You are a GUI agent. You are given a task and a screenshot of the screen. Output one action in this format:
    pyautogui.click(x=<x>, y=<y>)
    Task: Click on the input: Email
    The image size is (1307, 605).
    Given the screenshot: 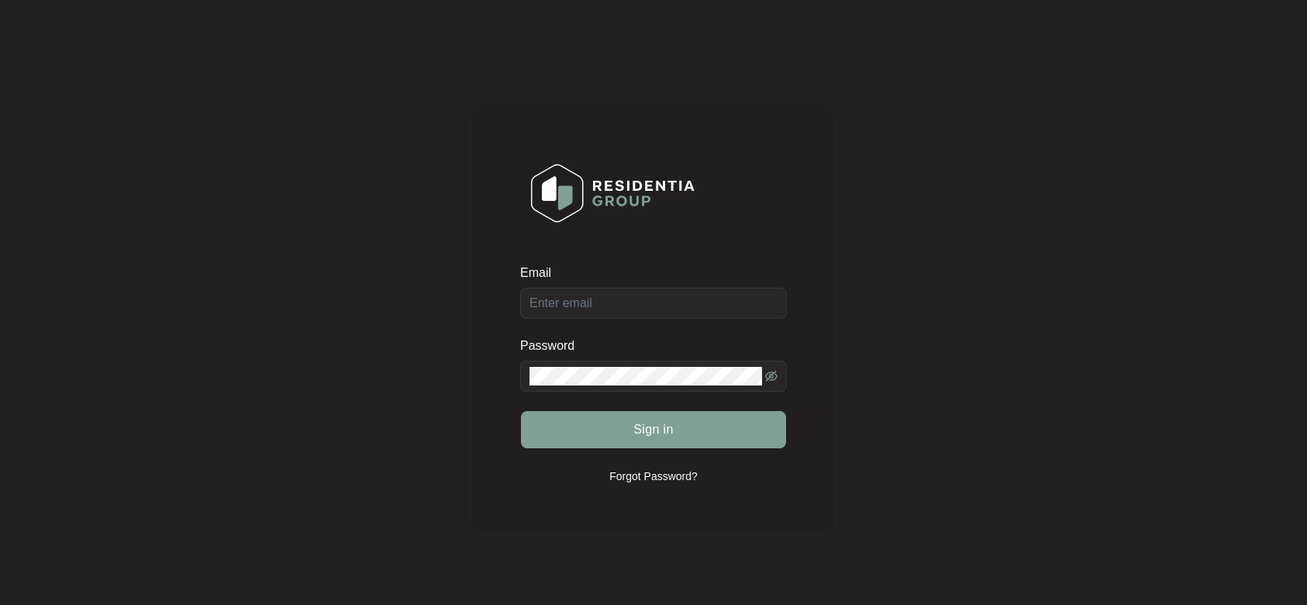 What is the action you would take?
    pyautogui.click(x=654, y=303)
    